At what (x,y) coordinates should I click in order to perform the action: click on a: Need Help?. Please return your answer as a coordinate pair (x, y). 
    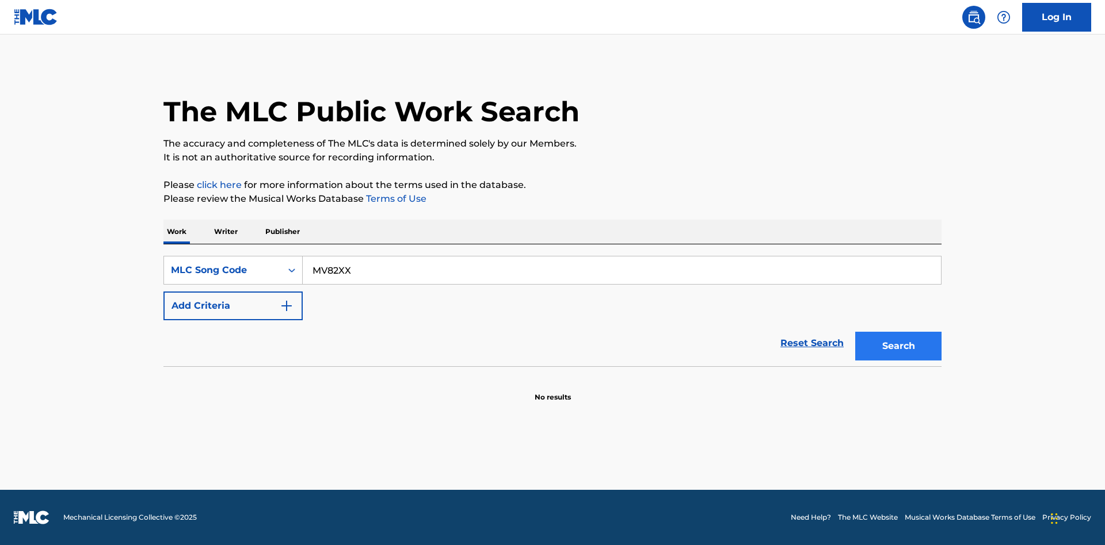
    Looking at the image, I should click on (811, 518).